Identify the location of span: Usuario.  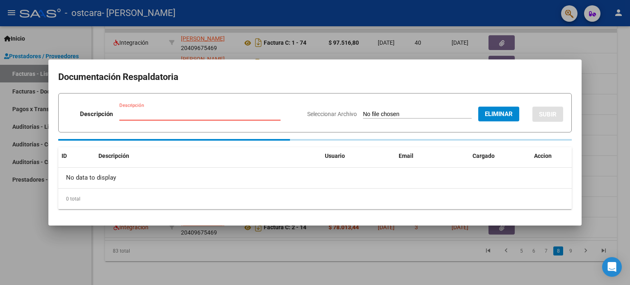
(334, 156).